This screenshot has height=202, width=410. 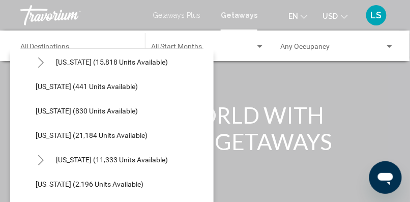 What do you see at coordinates (335, 16) in the screenshot?
I see `button: Change currency` at bounding box center [335, 16].